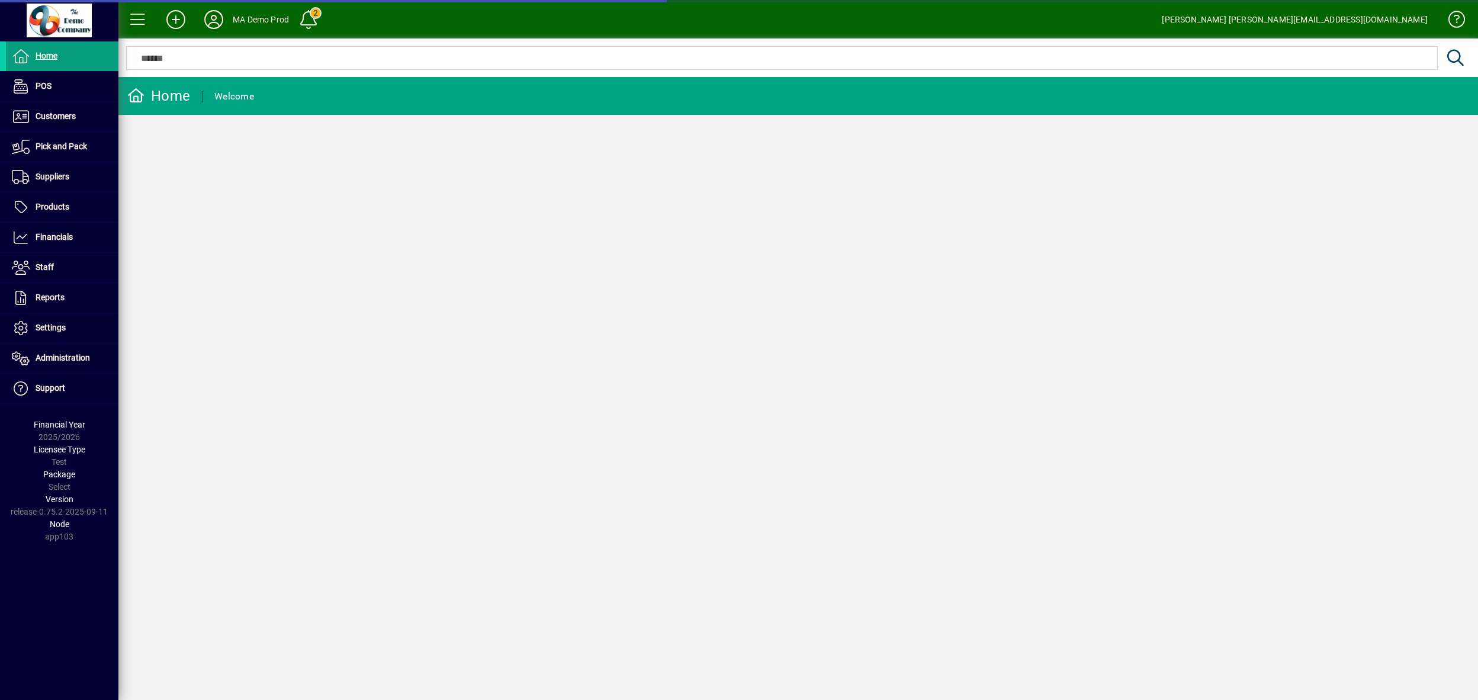  Describe the element at coordinates (50, 388) in the screenshot. I see `span: Support` at that location.